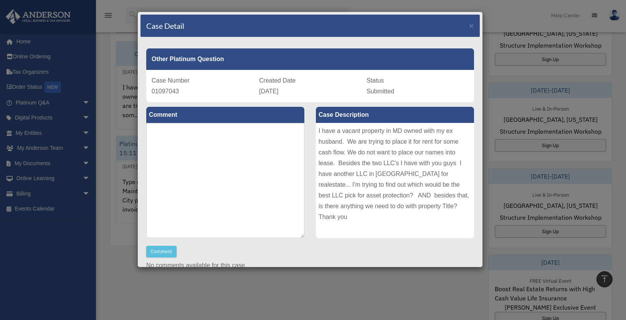 This screenshot has height=320, width=626. I want to click on h4: Case Detail, so click(165, 26).